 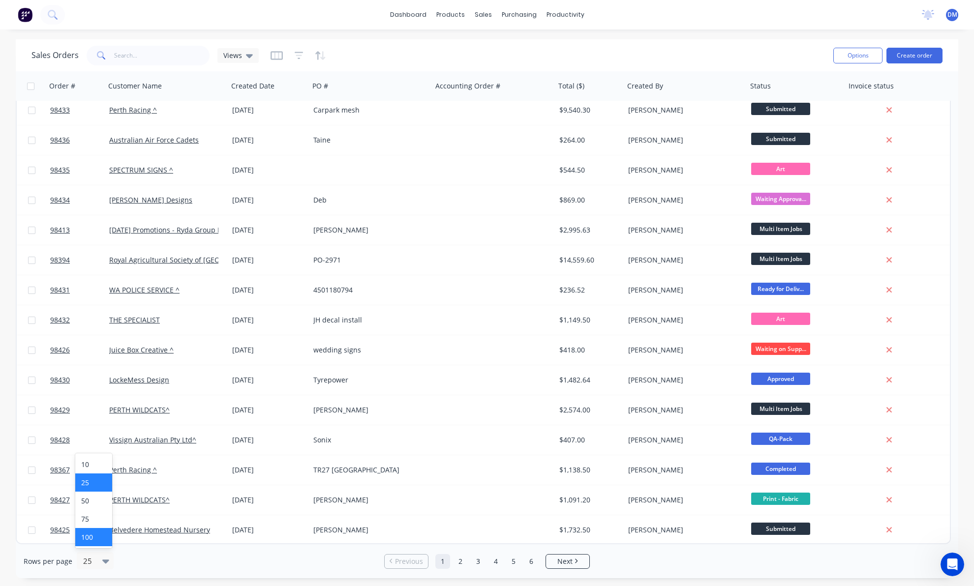 What do you see at coordinates (93, 519) in the screenshot?
I see `div: 75` at bounding box center [93, 519].